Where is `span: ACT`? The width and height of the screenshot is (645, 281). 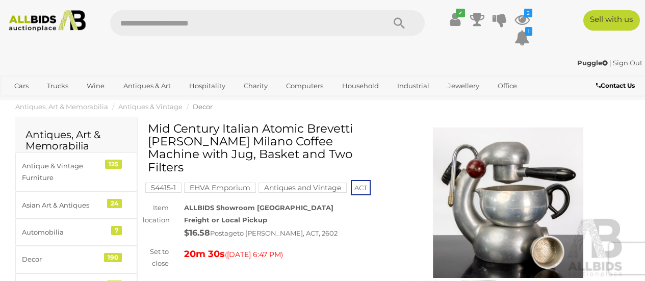 span: ACT is located at coordinates (360, 188).